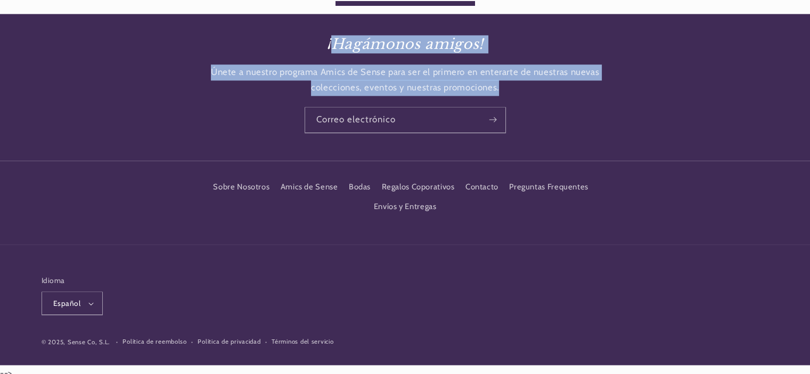 The image size is (810, 374). Describe the element at coordinates (549, 188) in the screenshot. I see `a: Preguntas Frequentes` at that location.